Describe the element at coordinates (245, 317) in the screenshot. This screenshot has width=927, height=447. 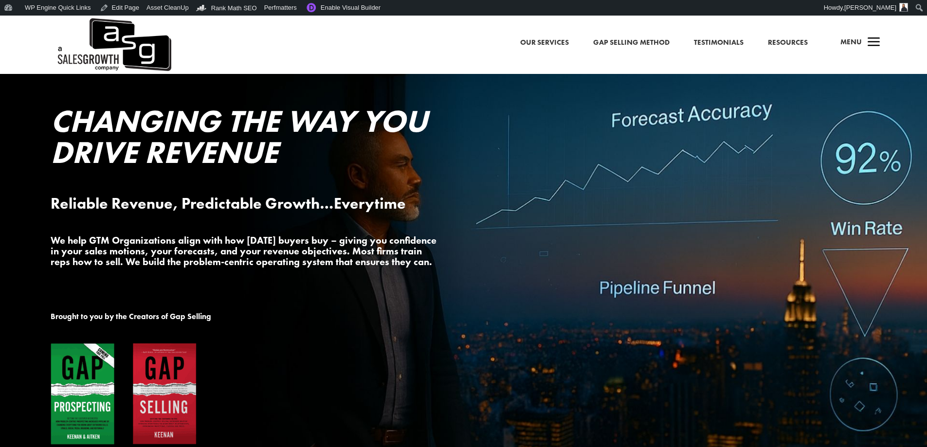
I see `p: Brought to you by the Creators of Gap Selling` at that location.